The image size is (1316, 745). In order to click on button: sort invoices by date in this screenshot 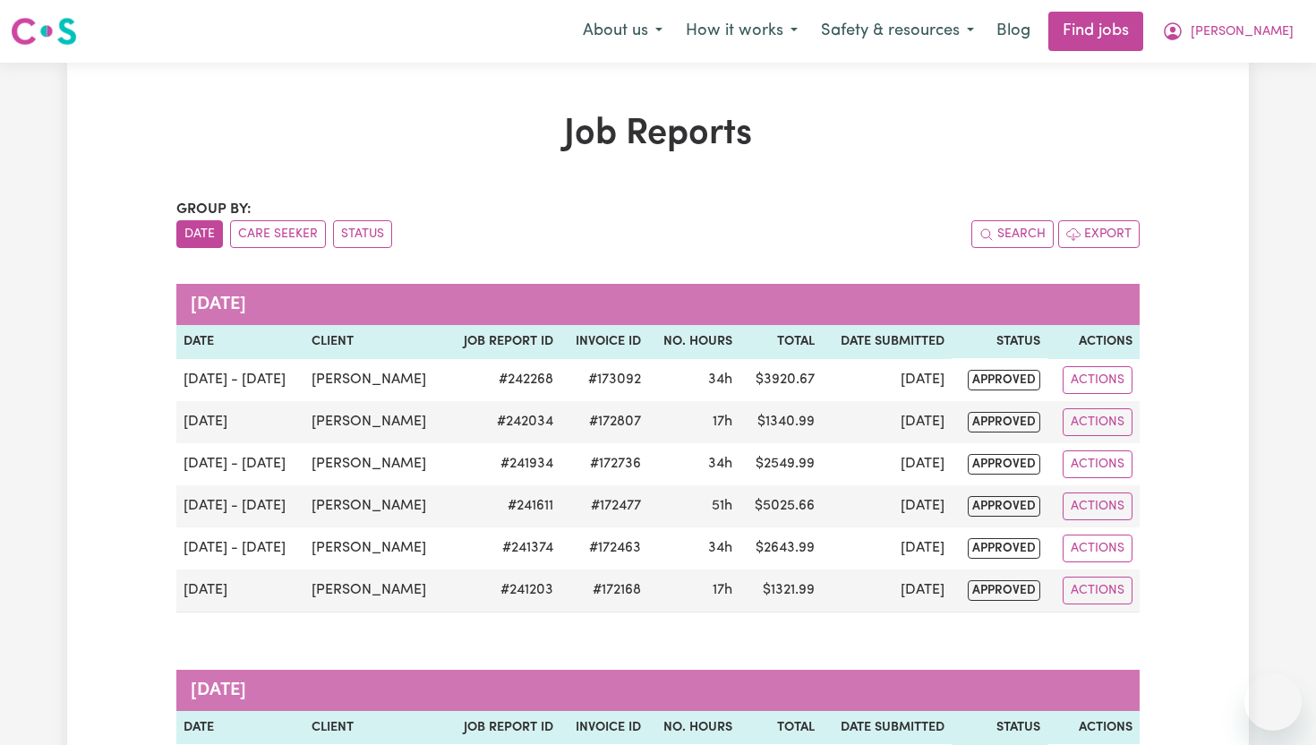, I will do `click(200, 234)`.